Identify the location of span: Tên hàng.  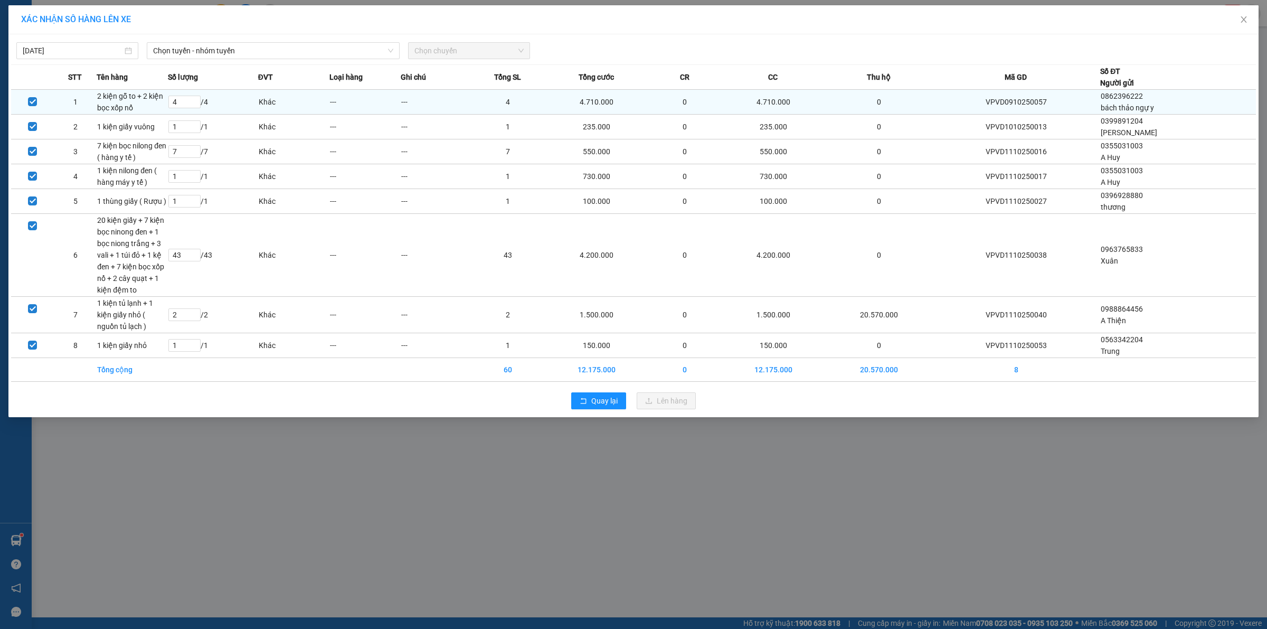
(112, 77).